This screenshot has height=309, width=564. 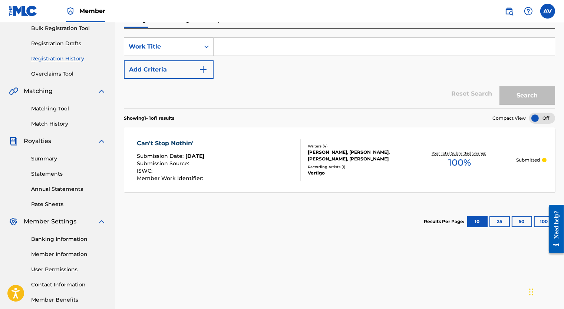 What do you see at coordinates (38, 91) in the screenshot?
I see `span: Matching` at bounding box center [38, 91].